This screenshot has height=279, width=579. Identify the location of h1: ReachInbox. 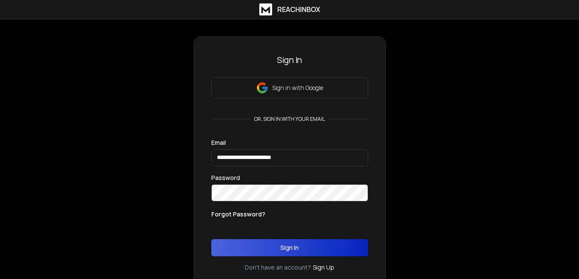
(299, 9).